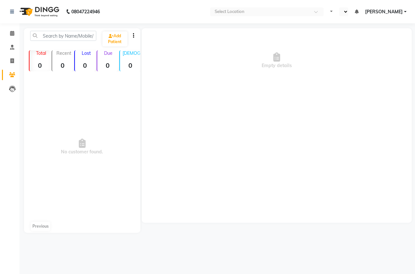  What do you see at coordinates (115, 39) in the screenshot?
I see `a: Add Patient` at bounding box center [115, 39].